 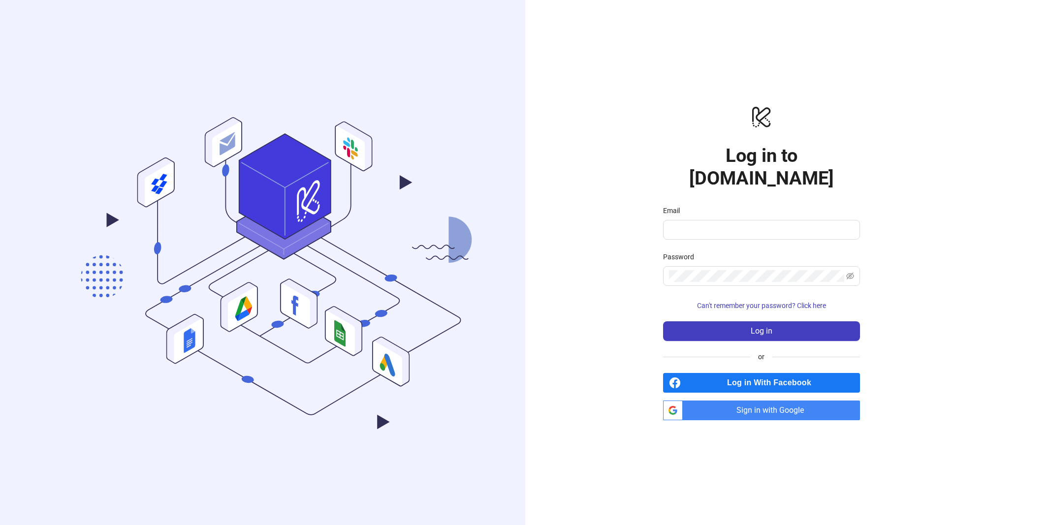 What do you see at coordinates (762, 331) in the screenshot?
I see `span: Log in` at bounding box center [762, 331].